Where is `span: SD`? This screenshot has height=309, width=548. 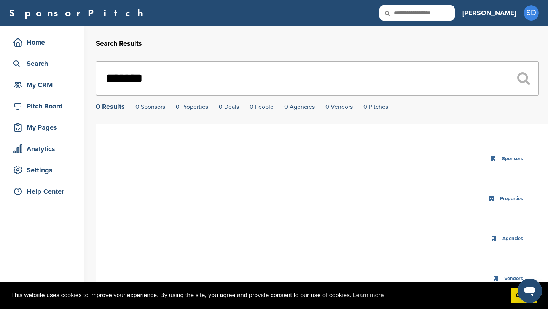 span: SD is located at coordinates (531, 13).